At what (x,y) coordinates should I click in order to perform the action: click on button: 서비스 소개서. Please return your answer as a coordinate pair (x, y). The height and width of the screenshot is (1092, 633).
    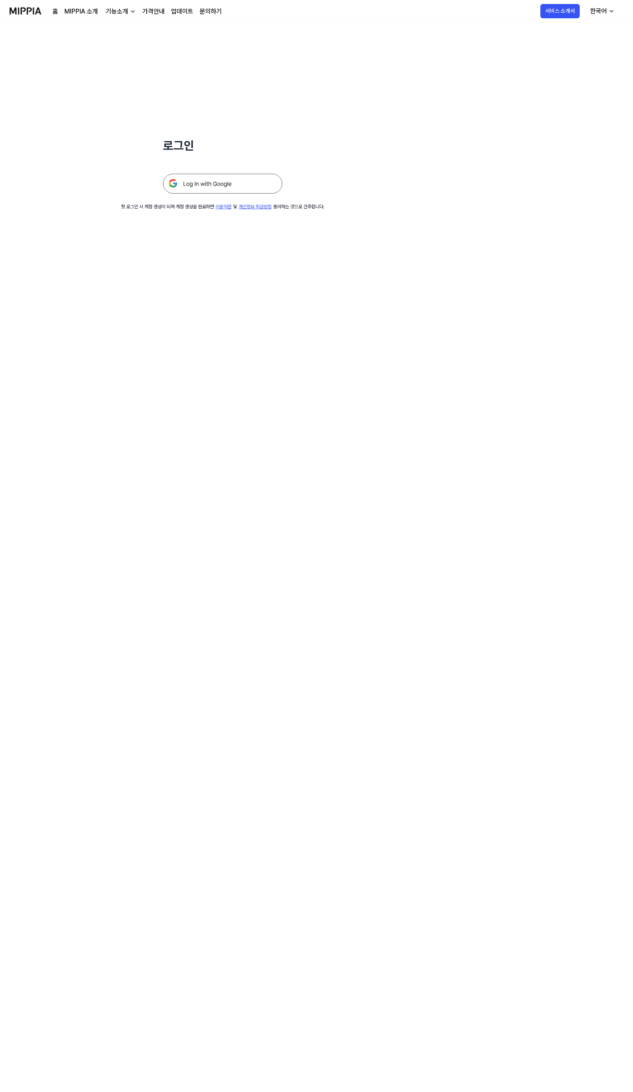
    Looking at the image, I should click on (560, 11).